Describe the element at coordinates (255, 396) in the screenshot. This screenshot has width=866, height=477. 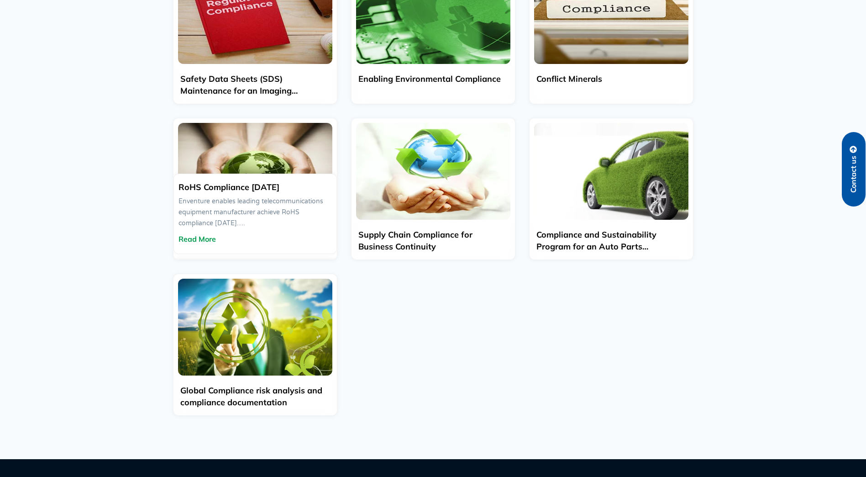
I see `h2: Global Compliance risk analysis and compliance documentation` at that location.